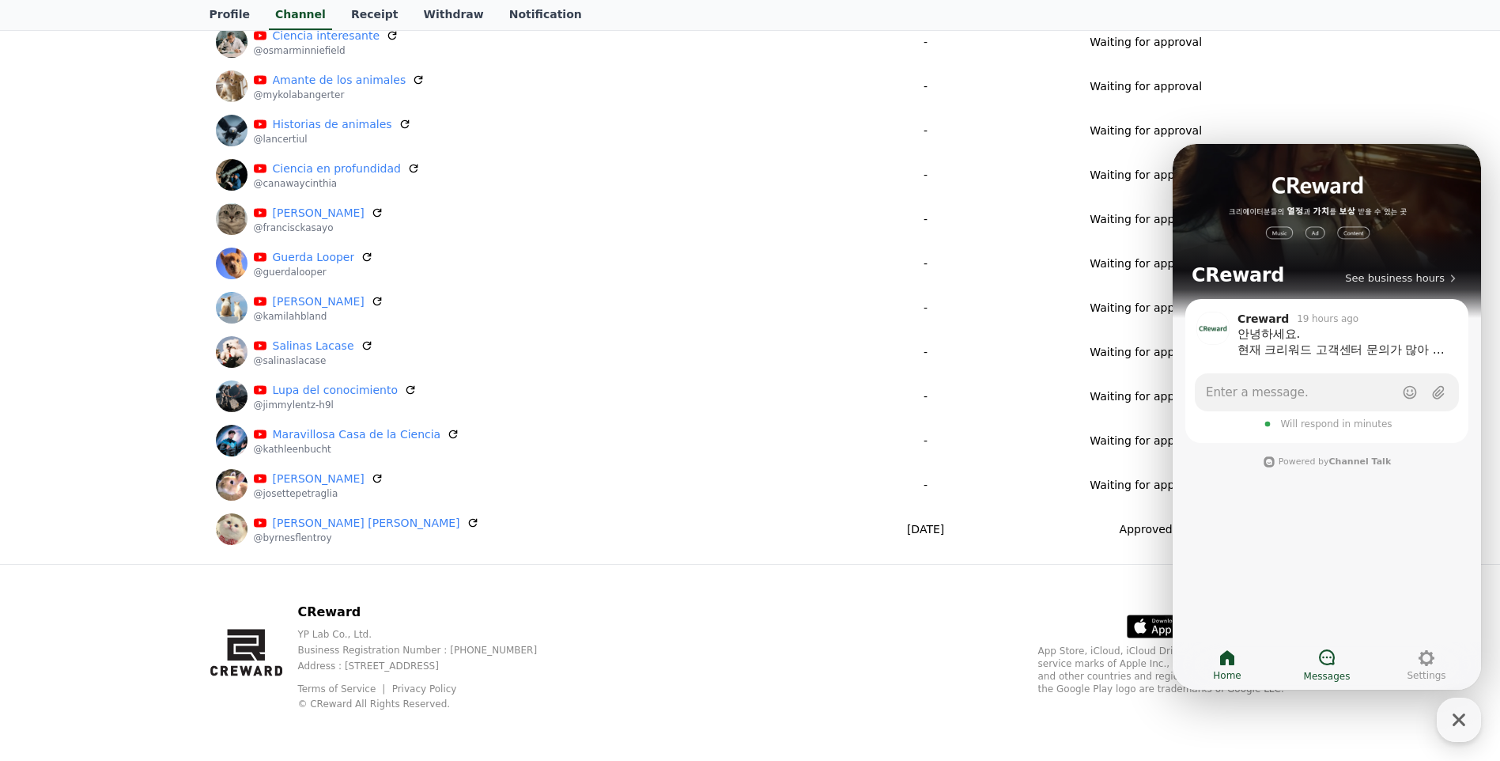  Describe the element at coordinates (314, 257) in the screenshot. I see `a: Guerda Looper` at that location.